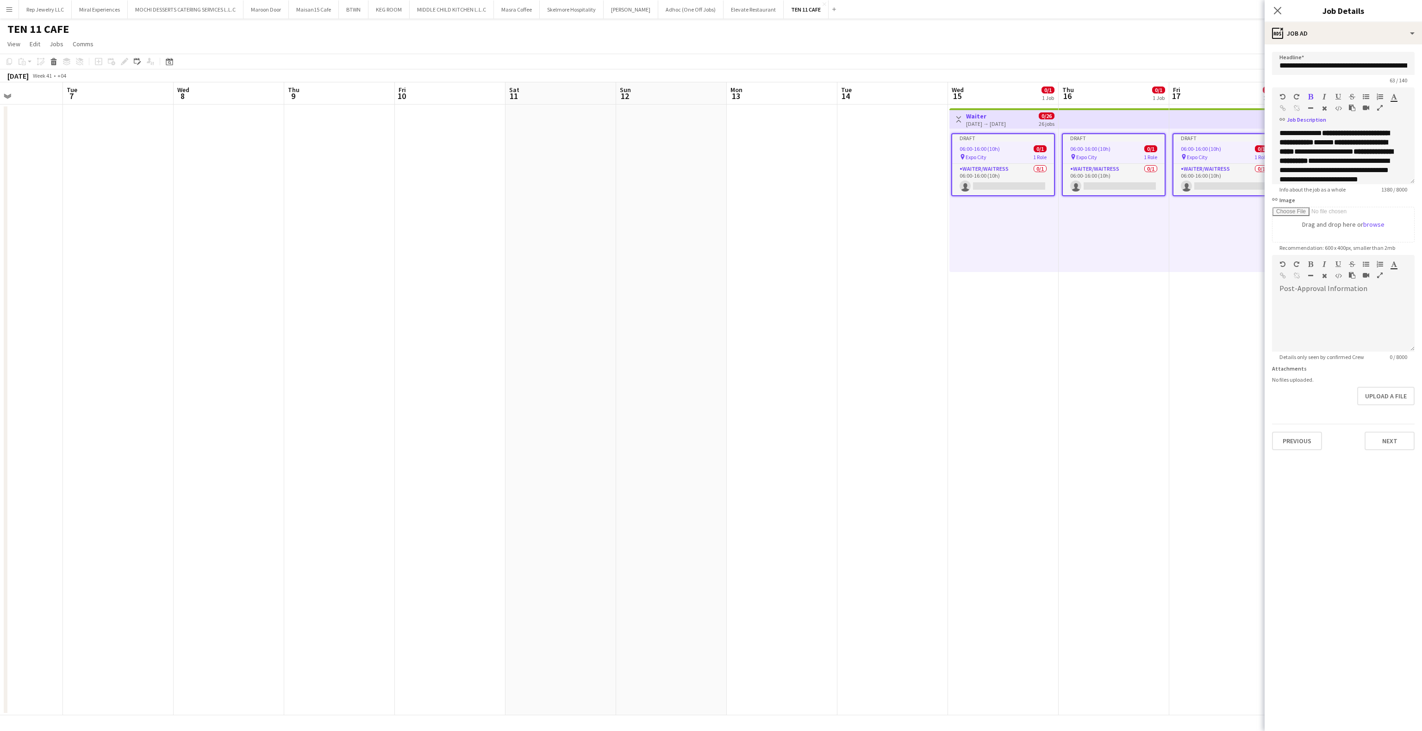  Describe the element at coordinates (1067, 96) in the screenshot. I see `span: 16` at that location.